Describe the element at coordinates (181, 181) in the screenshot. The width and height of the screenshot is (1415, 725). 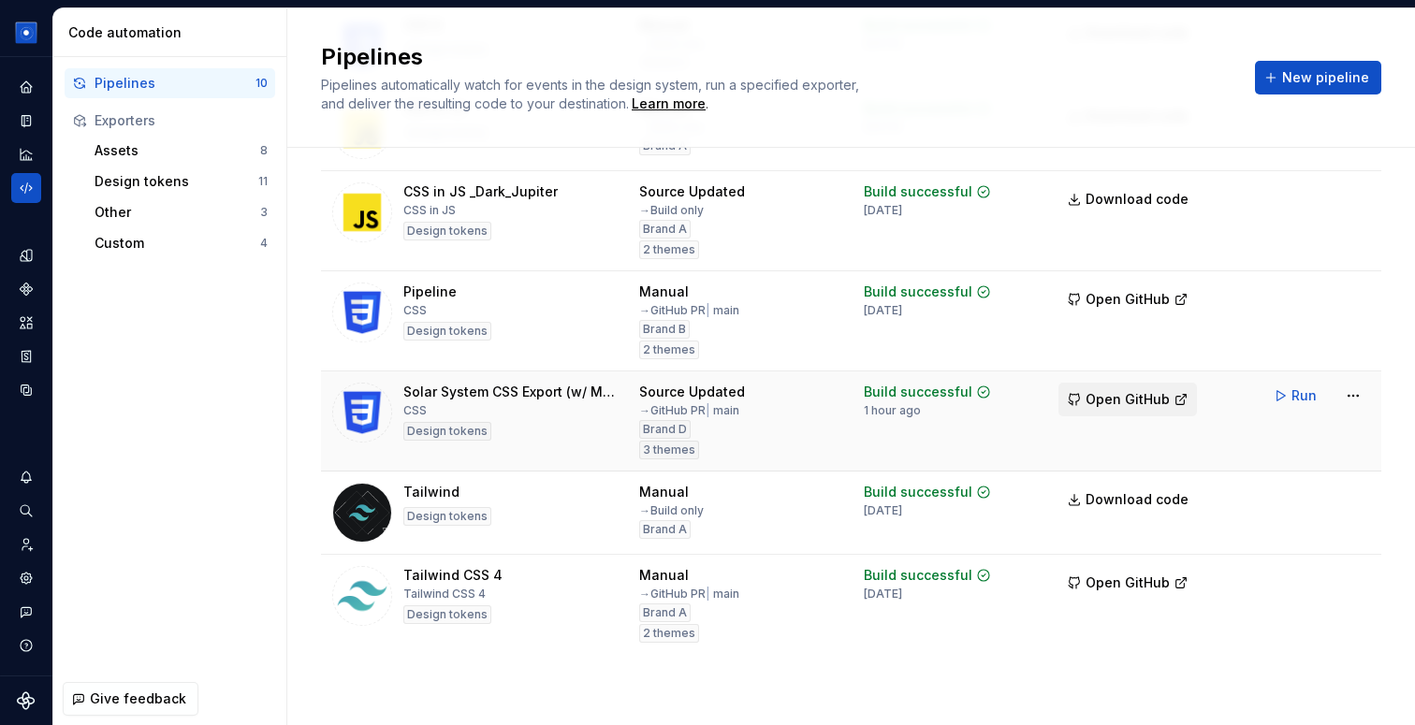
I see `a: Design tokens11` at that location.